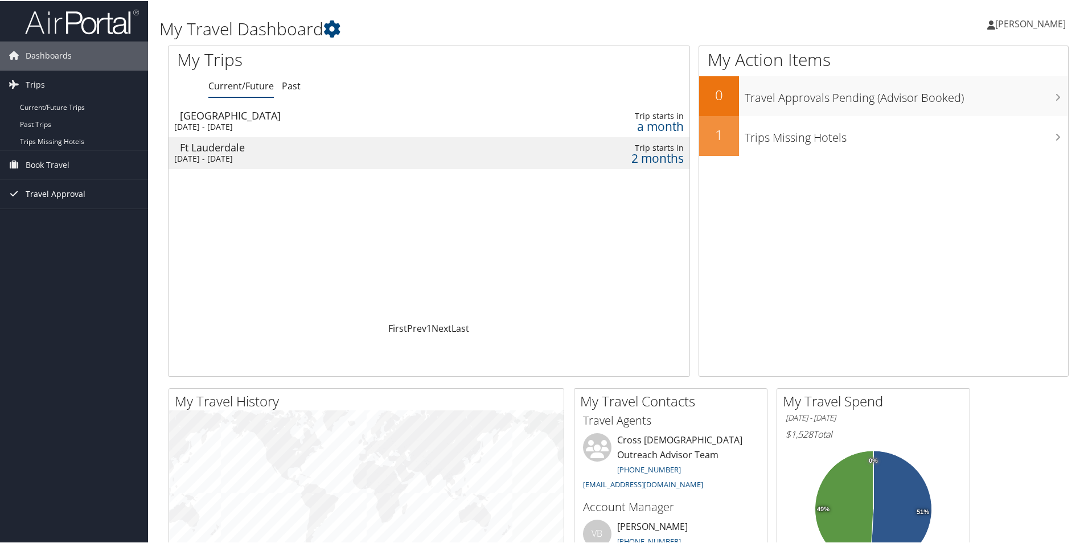  I want to click on span: Travel Approval, so click(55, 193).